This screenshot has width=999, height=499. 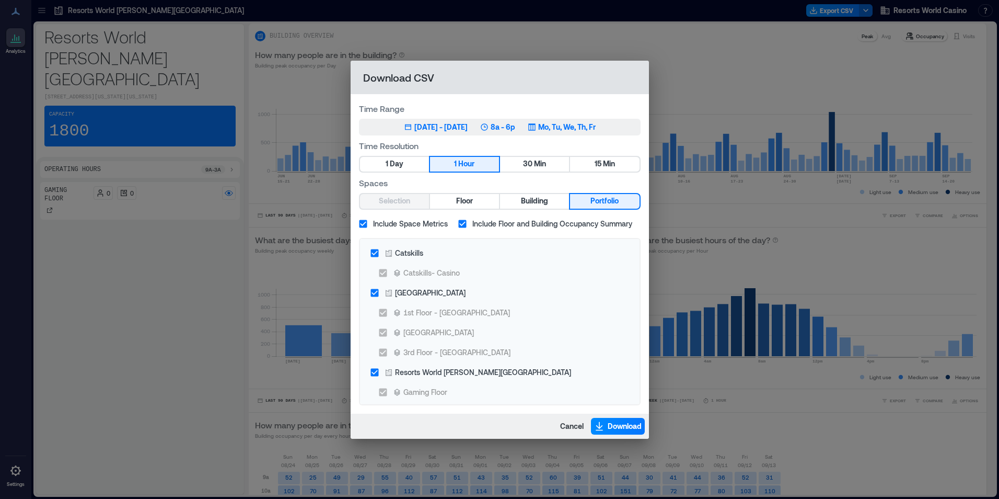 I want to click on span: Download, so click(x=625, y=426).